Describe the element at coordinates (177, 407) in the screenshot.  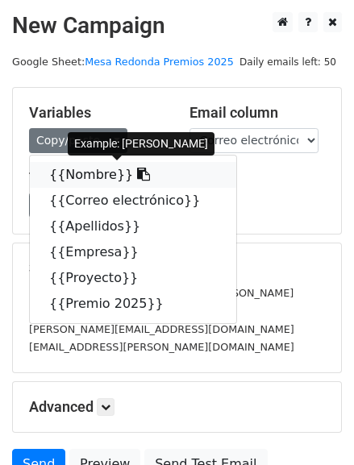
I see `h5: Advanced` at that location.